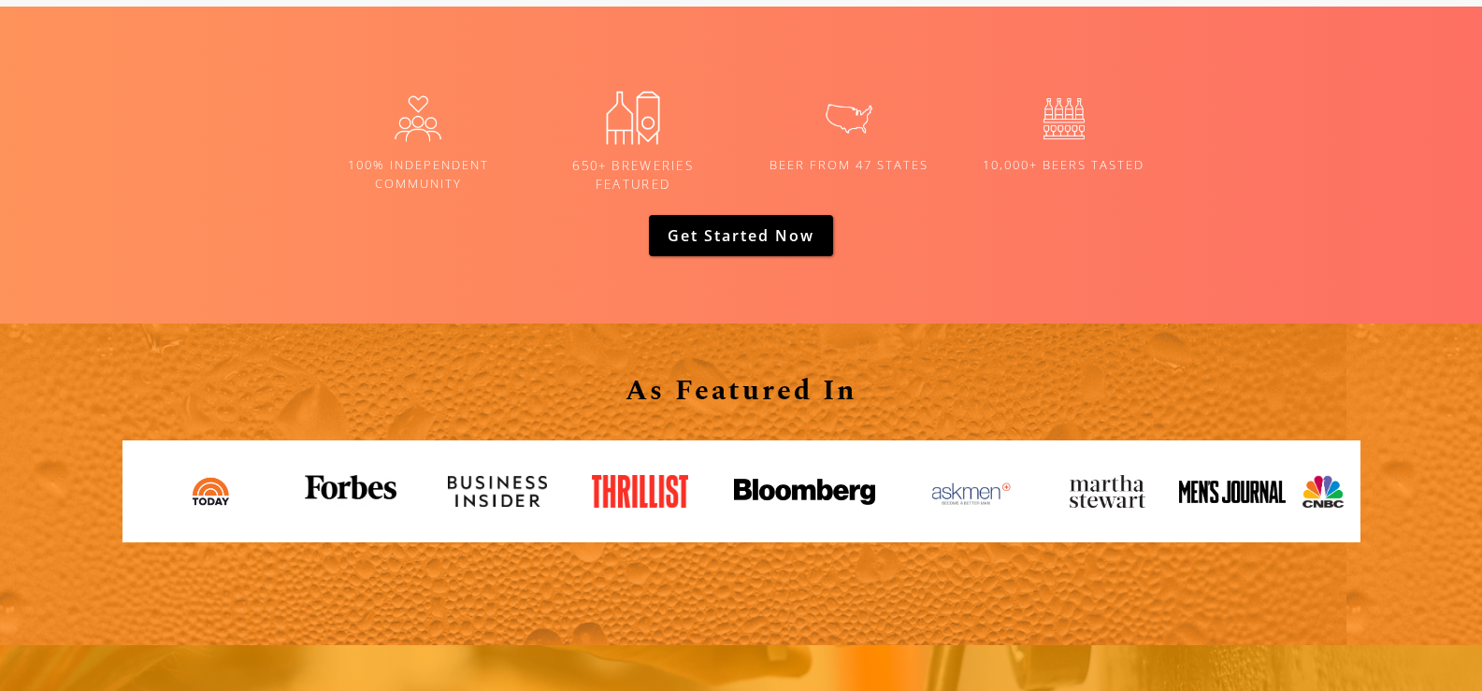  What do you see at coordinates (418, 174) in the screenshot?
I see `h5: 100% Independent Community` at bounding box center [418, 174].